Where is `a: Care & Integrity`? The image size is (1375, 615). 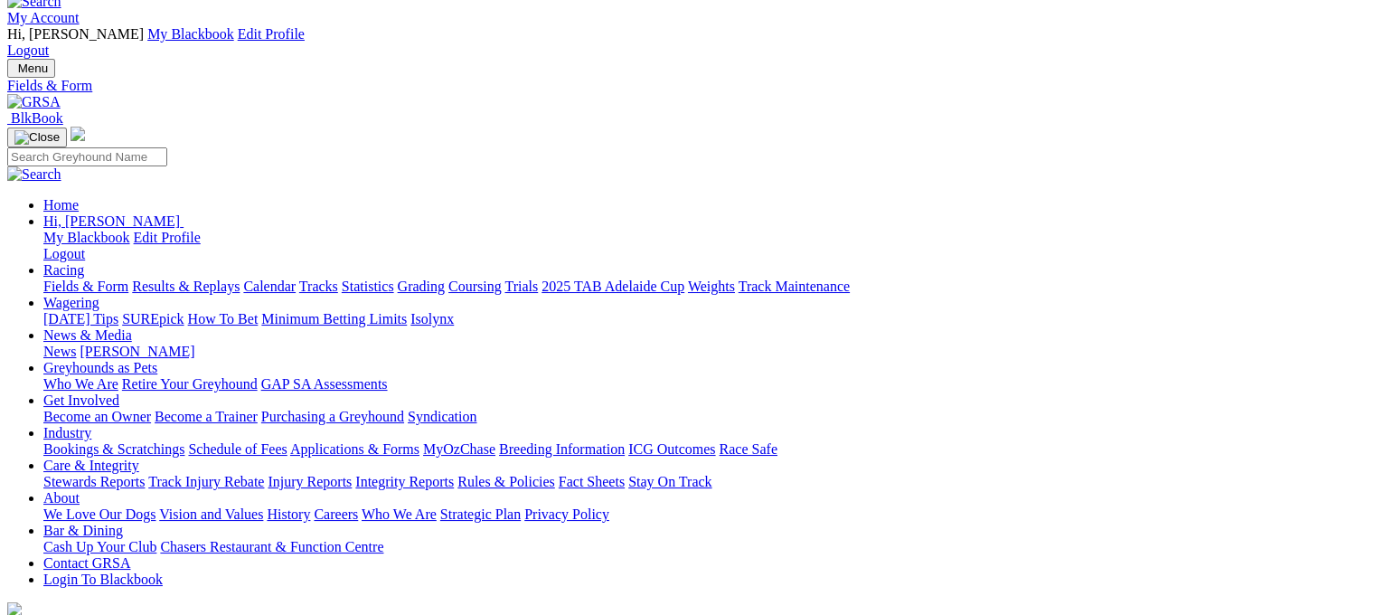 a: Care & Integrity is located at coordinates (91, 465).